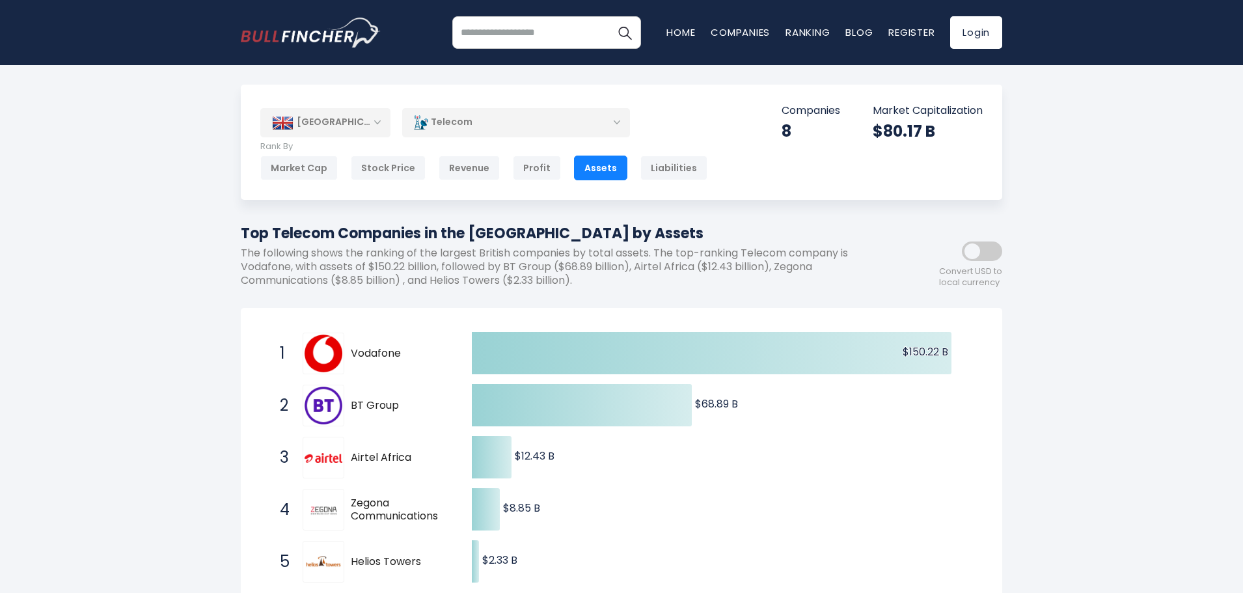  I want to click on div: Stock Price, so click(388, 168).